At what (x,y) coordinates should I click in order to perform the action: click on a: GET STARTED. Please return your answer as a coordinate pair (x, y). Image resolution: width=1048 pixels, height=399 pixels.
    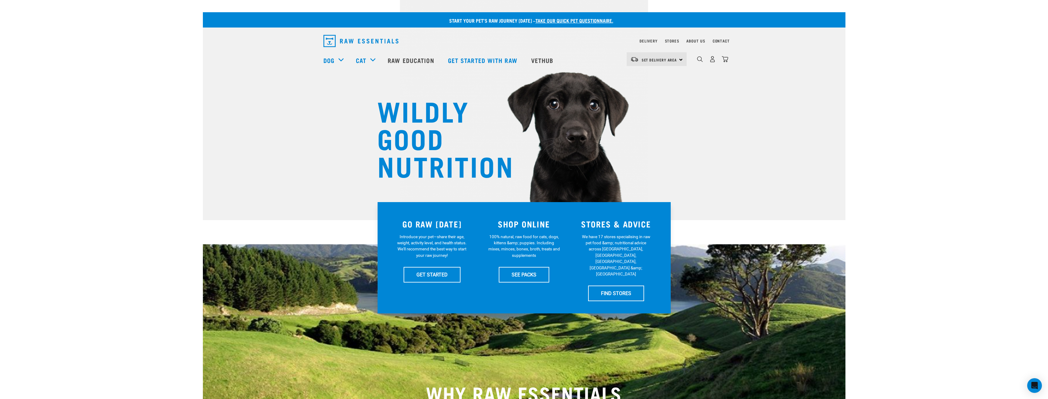
    Looking at the image, I should click on (432, 275).